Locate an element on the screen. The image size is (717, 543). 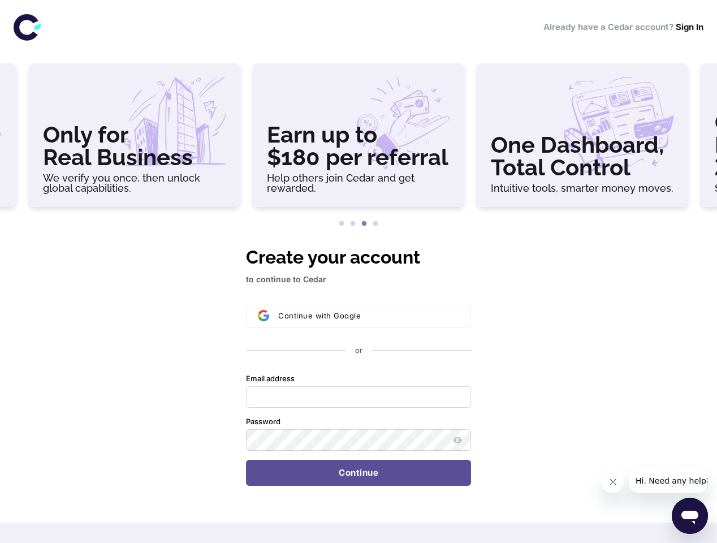
span: Hi. Need any help? is located at coordinates (44, 12).